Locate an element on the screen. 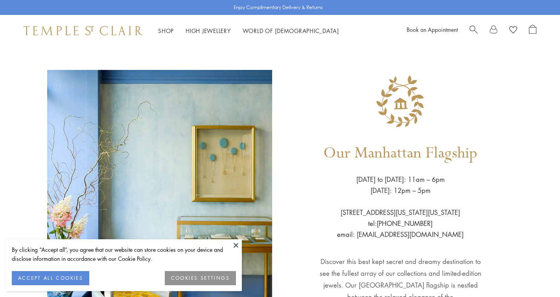 This screenshot has width=560, height=297. a: Book an Appointment is located at coordinates (432, 30).